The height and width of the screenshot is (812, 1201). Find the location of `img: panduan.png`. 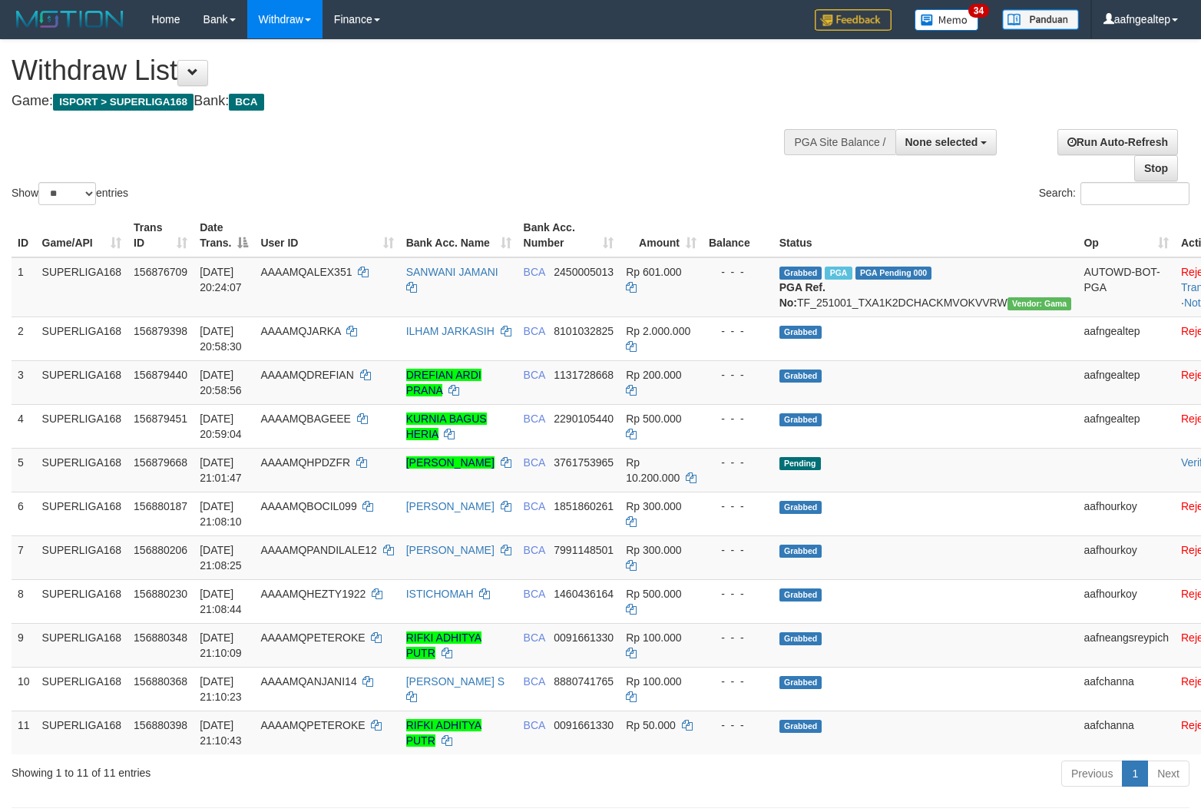

img: panduan.png is located at coordinates (1041, 19).